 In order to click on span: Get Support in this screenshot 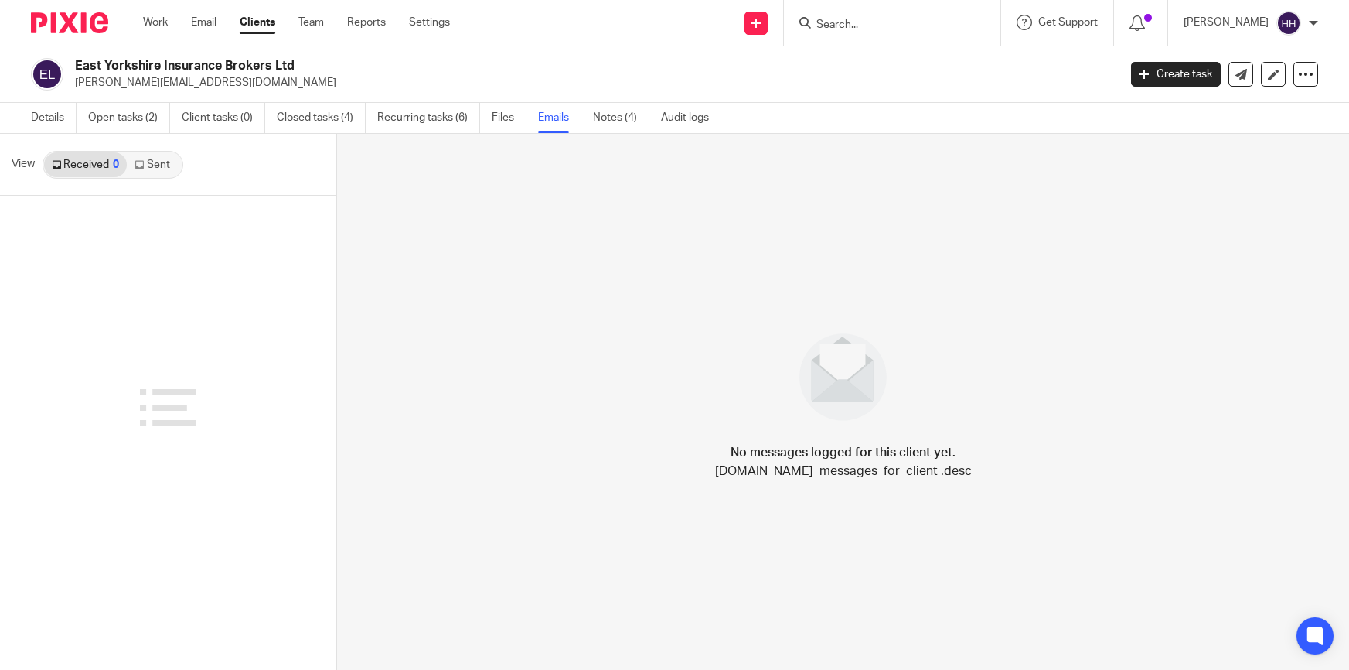, I will do `click(1068, 22)`.